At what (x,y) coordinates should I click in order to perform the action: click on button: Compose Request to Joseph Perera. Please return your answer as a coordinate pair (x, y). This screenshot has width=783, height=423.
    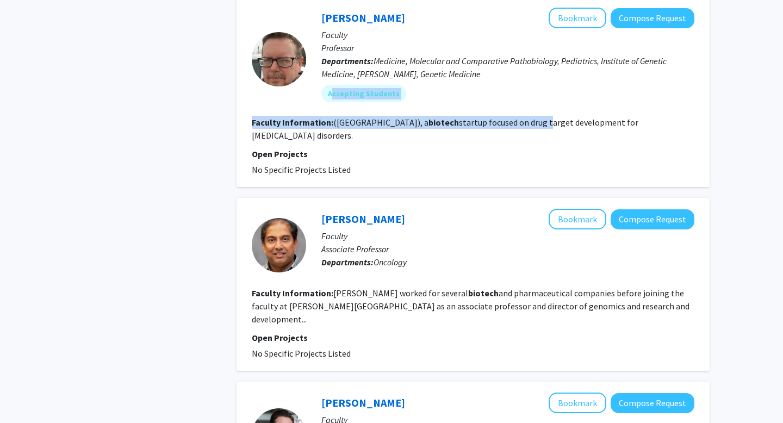
    Looking at the image, I should click on (652, 219).